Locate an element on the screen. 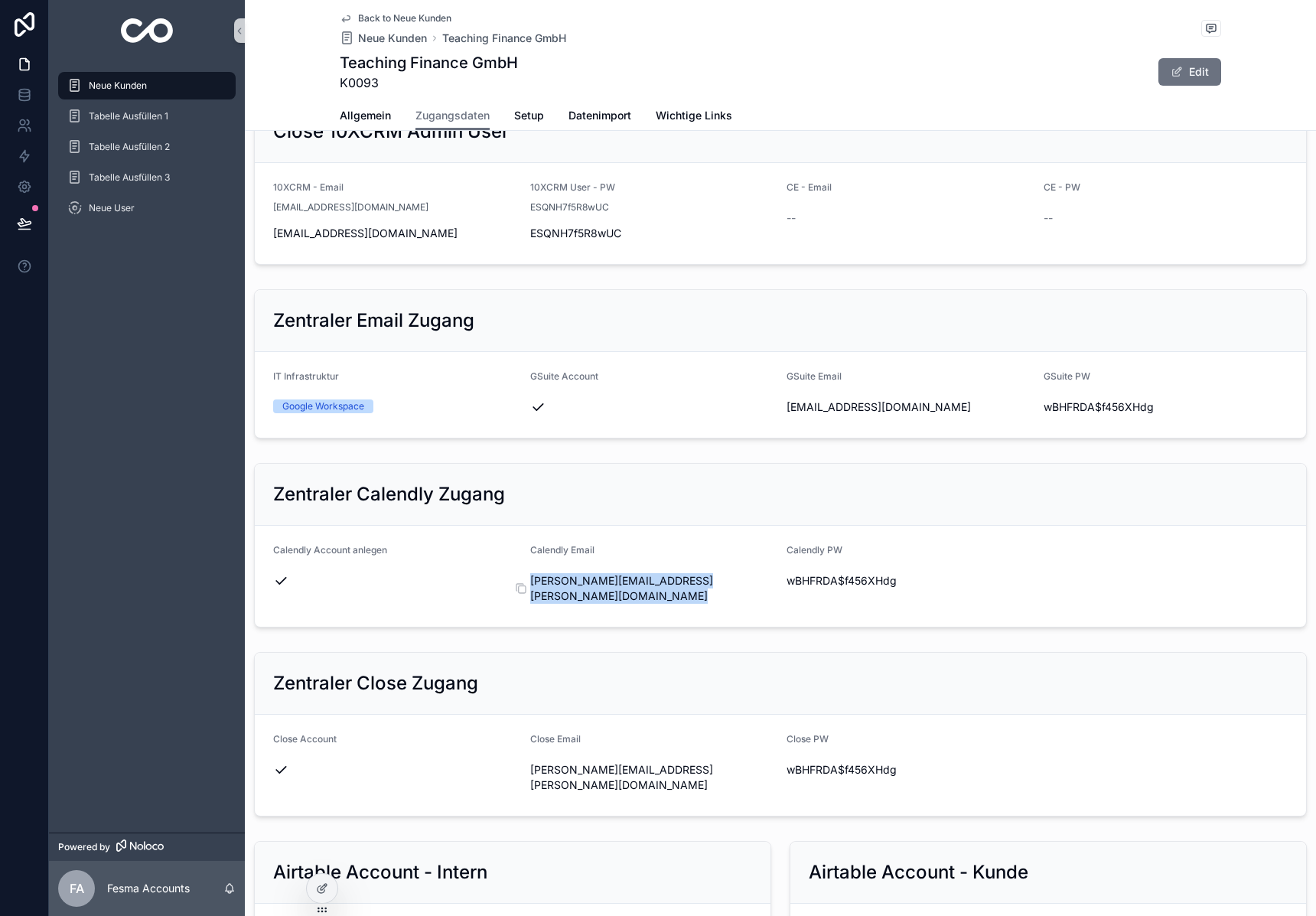 This screenshot has height=916, width=1316. h2: Close 10XCRM Admin User is located at coordinates (391, 132).